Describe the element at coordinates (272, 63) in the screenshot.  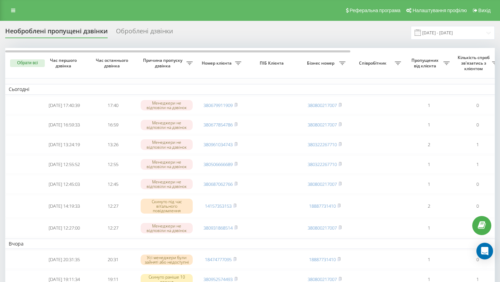
I see `span: ПІБ Клієнта` at that location.